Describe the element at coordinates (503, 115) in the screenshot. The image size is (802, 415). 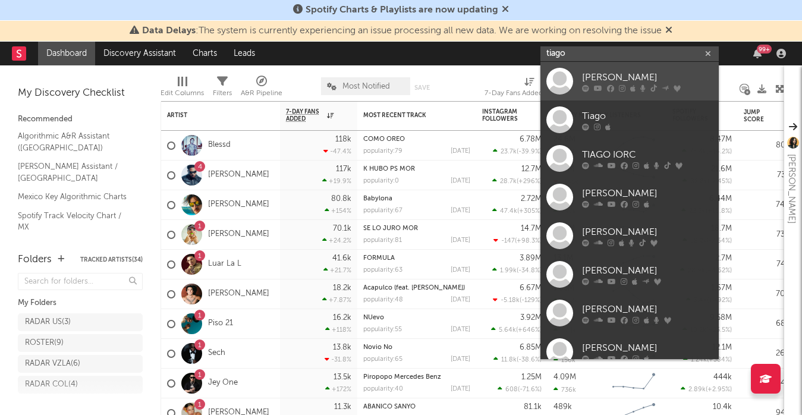
I see `div: Instagram Followers` at that location.